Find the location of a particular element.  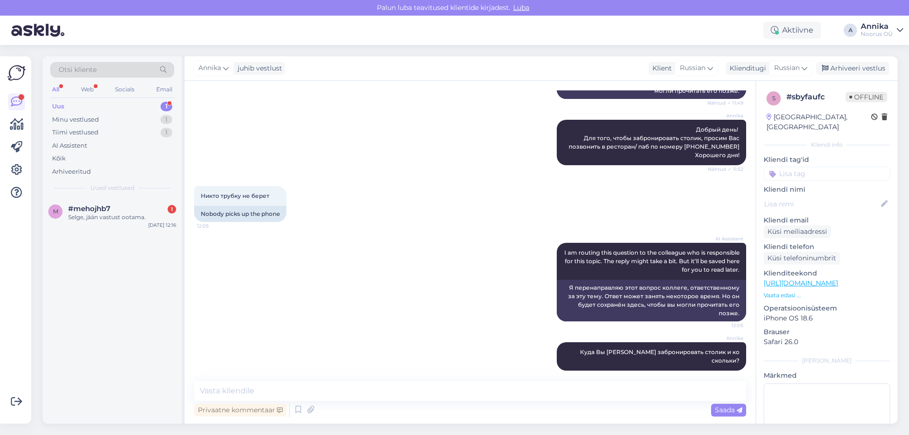

div: All is located at coordinates (55, 89).